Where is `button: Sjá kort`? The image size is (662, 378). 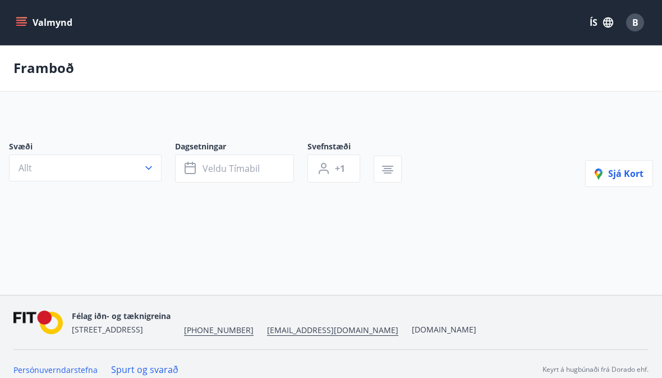
button: Sjá kort is located at coordinates (619, 173).